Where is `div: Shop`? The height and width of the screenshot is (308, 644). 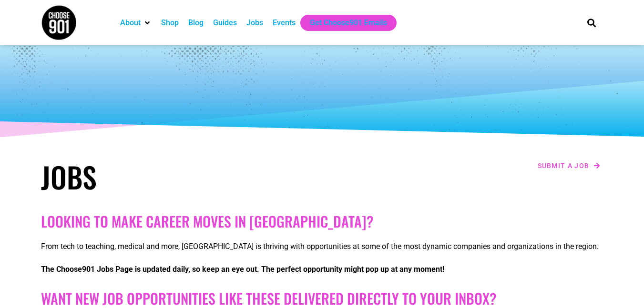
div: Shop is located at coordinates (170, 23).